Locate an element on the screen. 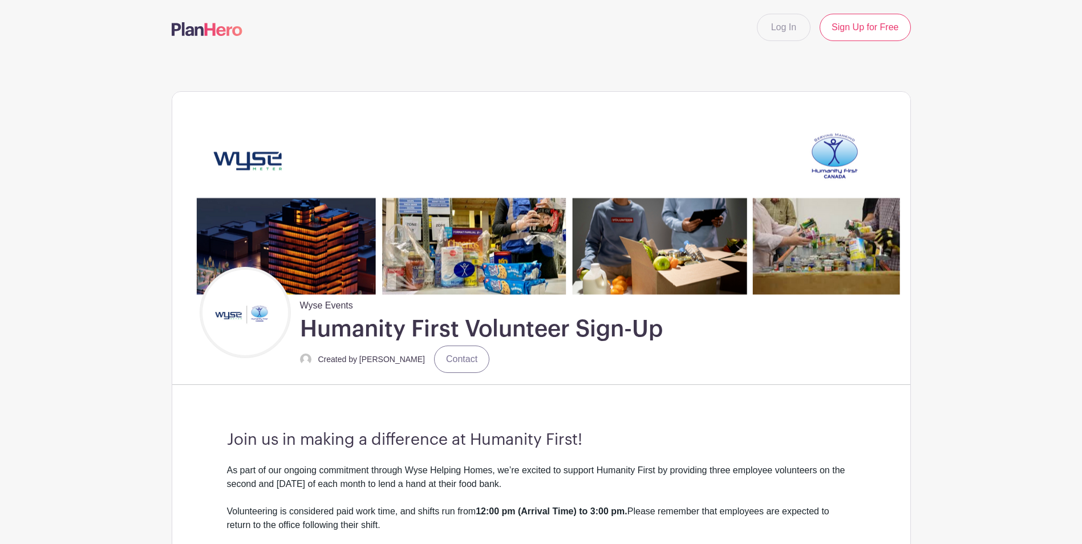  strong: 12:00 pm (Arrival Time) to 3:00 pm. is located at coordinates (552, 511).